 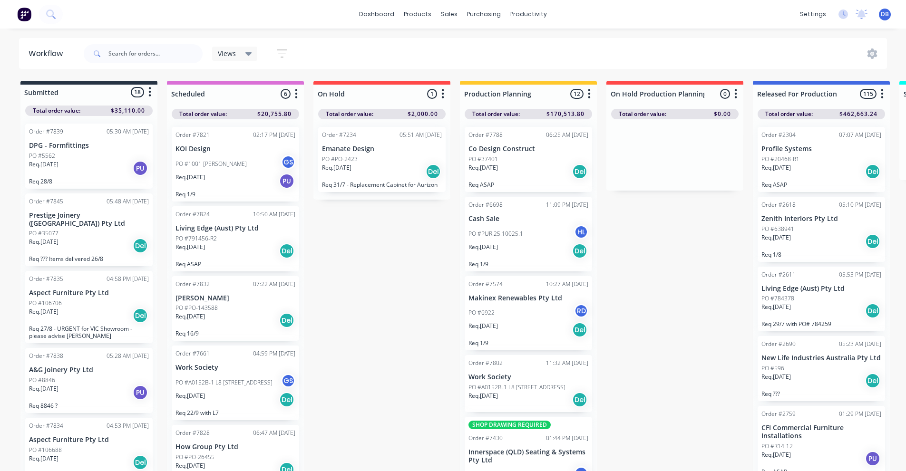 What do you see at coordinates (821, 358) in the screenshot?
I see `p: New Life Industries Australia Pty Ltd` at bounding box center [821, 358].